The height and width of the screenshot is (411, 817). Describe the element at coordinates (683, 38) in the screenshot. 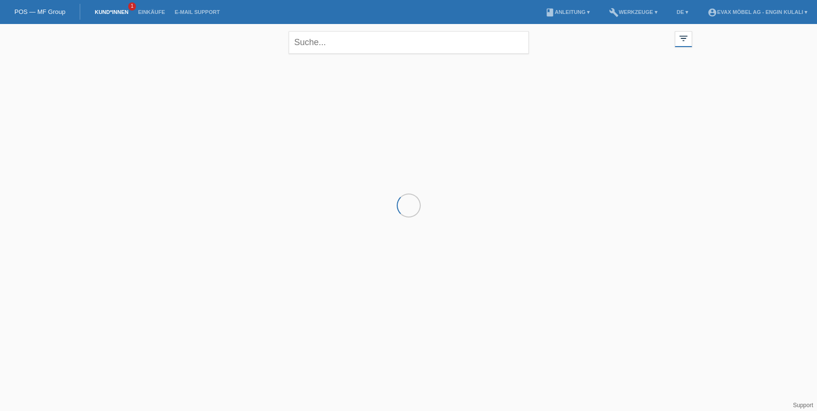

I see `i: filter_list` at that location.